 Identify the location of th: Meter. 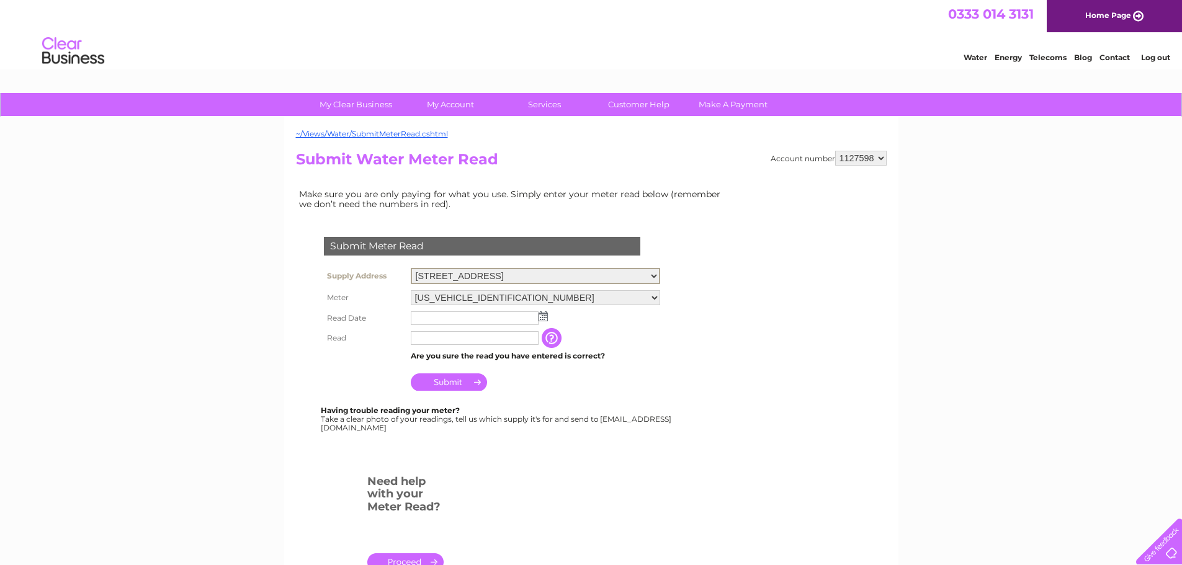
(364, 298).